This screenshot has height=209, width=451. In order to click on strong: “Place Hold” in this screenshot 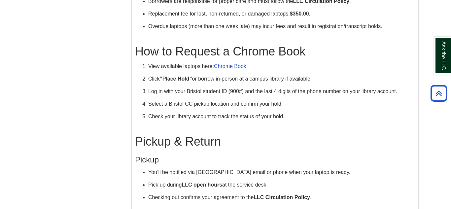, I will do `click(176, 79)`.